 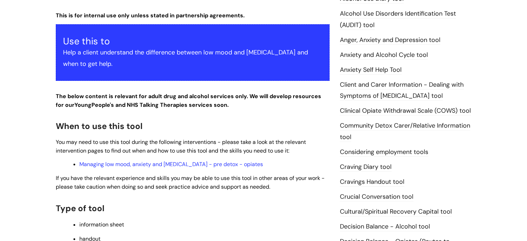 What do you see at coordinates (103, 105) in the screenshot?
I see `strong: People's` at bounding box center [103, 105].